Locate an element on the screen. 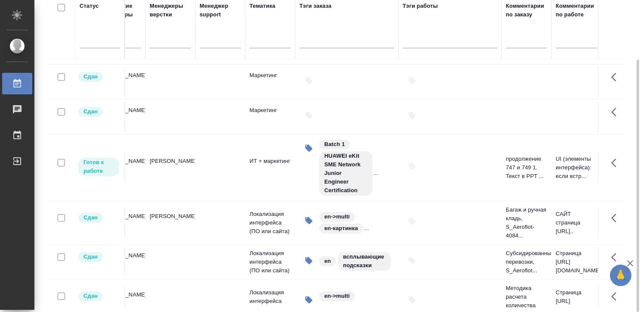 This screenshot has height=312, width=640. p: Субсидированные перевозки, S_Aeroflot... is located at coordinates (527, 262).